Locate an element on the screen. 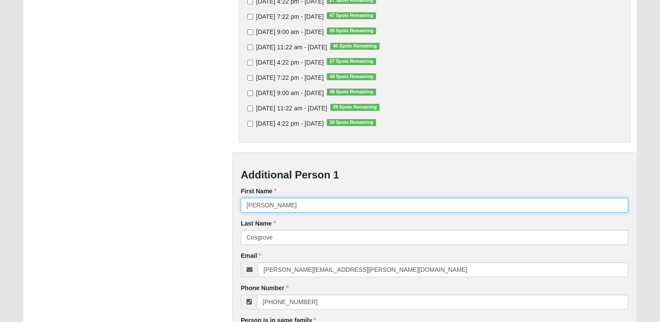  span: 27 Spots Remaining is located at coordinates (351, 62).